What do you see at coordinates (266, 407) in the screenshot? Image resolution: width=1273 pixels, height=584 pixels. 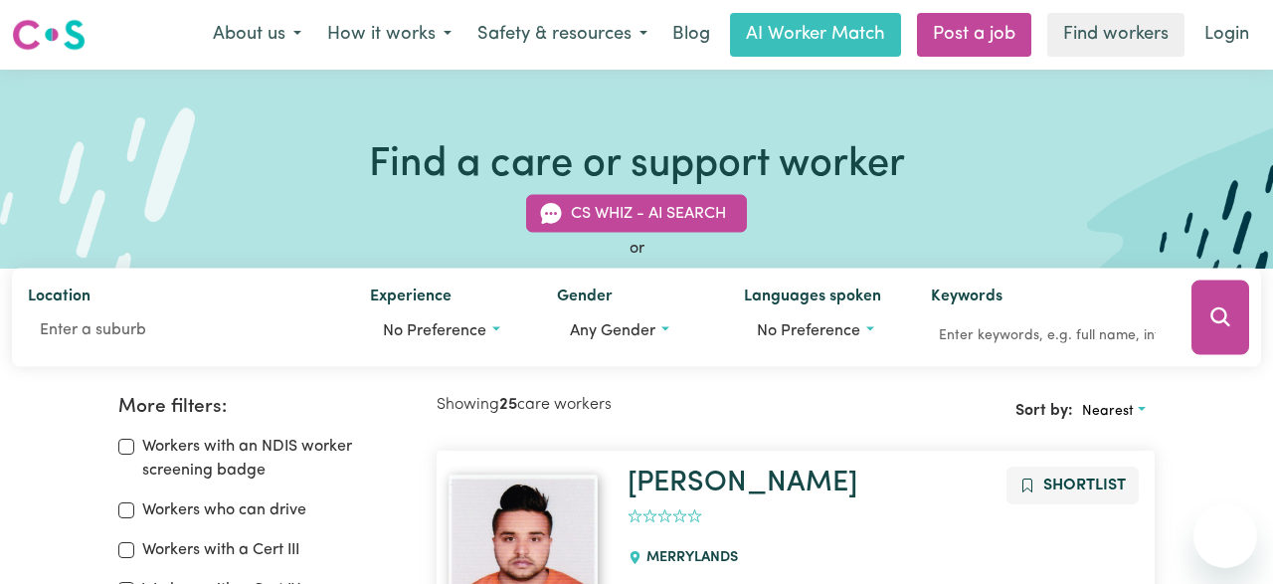 I see `h2: More filters:` at bounding box center [266, 407].